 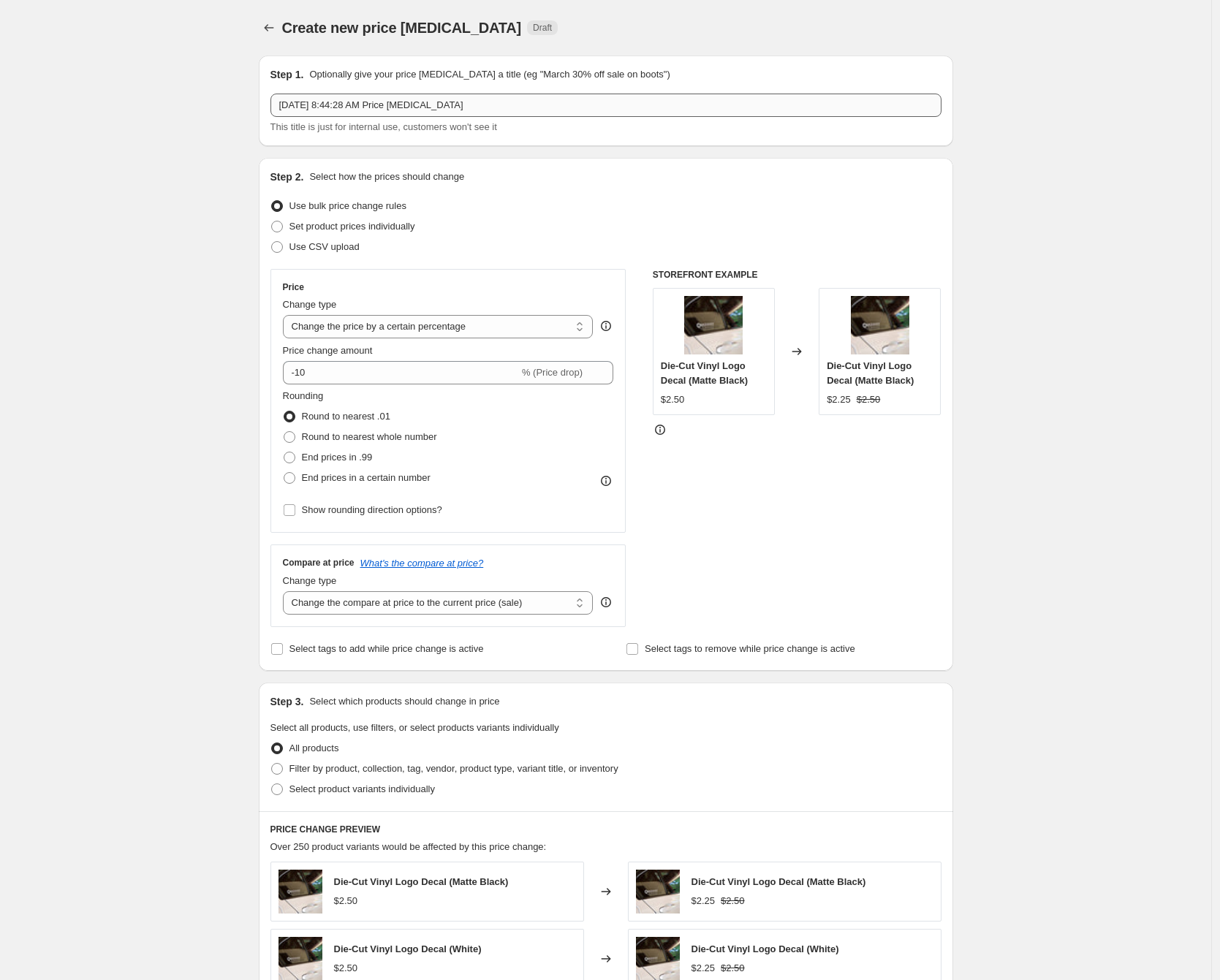 I want to click on h2: Step 1., so click(x=287, y=75).